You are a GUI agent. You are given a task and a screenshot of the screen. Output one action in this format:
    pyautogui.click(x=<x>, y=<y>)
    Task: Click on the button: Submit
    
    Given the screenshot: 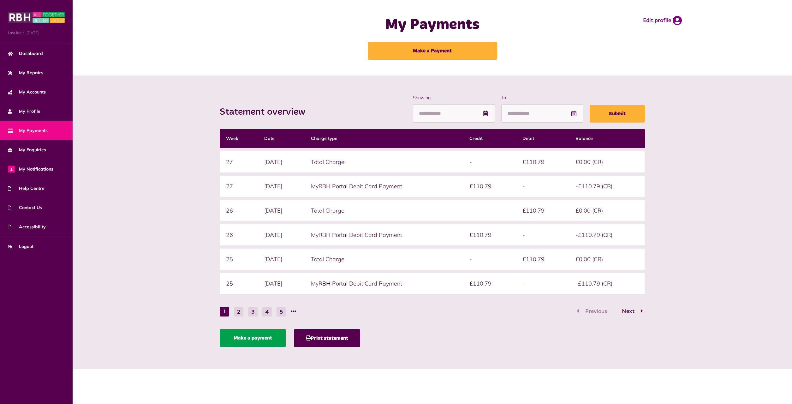 What is the action you would take?
    pyautogui.click(x=617, y=114)
    